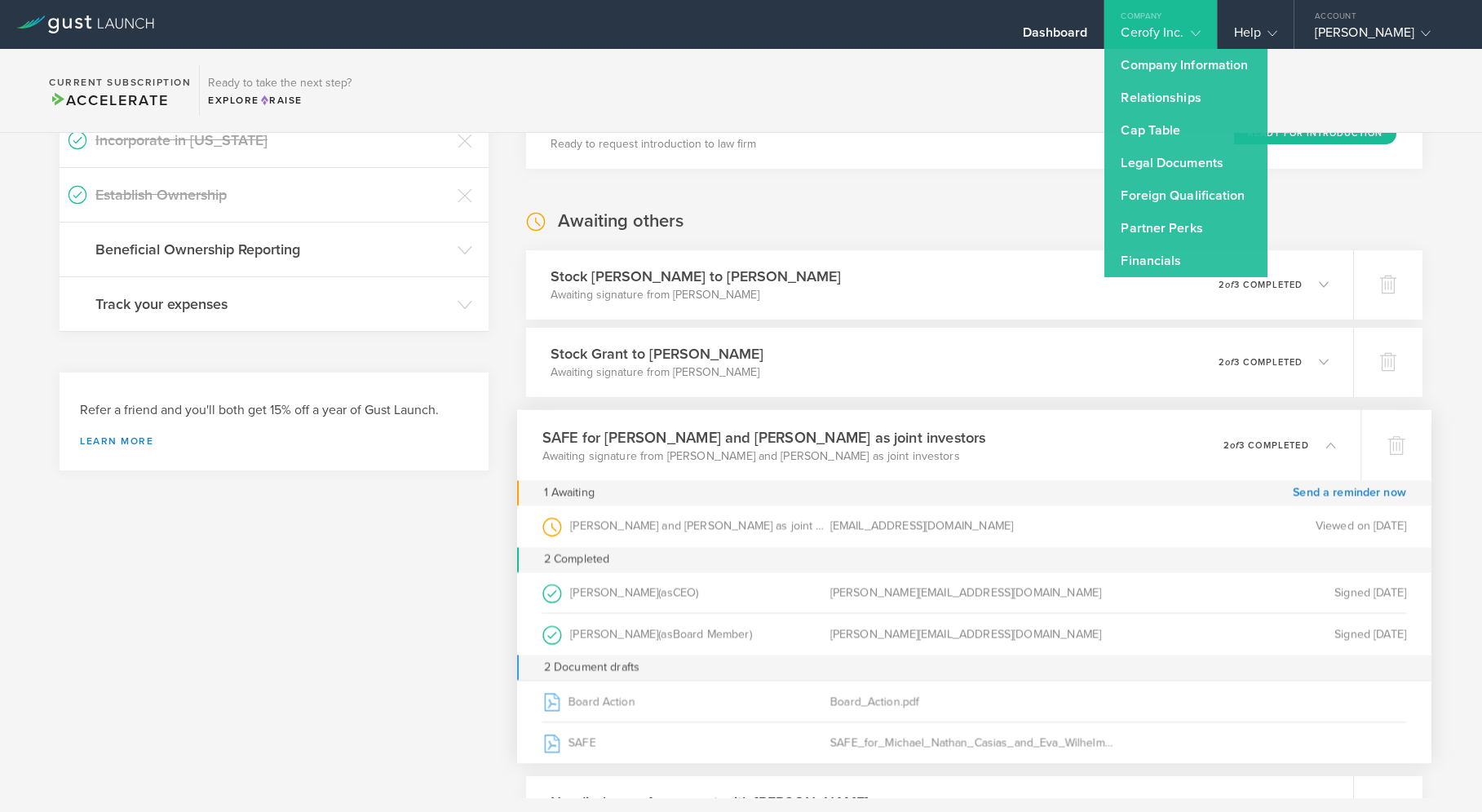 The height and width of the screenshot is (812, 1482). What do you see at coordinates (1256, 36) in the screenshot?
I see `div: Help` at bounding box center [1256, 36].